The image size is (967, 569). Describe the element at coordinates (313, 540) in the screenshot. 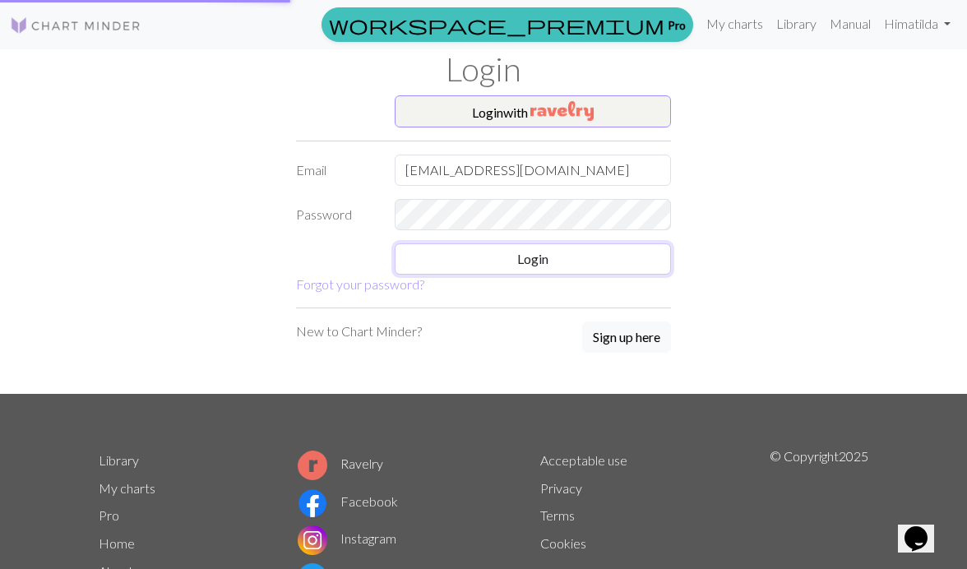

I see `img: Instagram logo` at that location.